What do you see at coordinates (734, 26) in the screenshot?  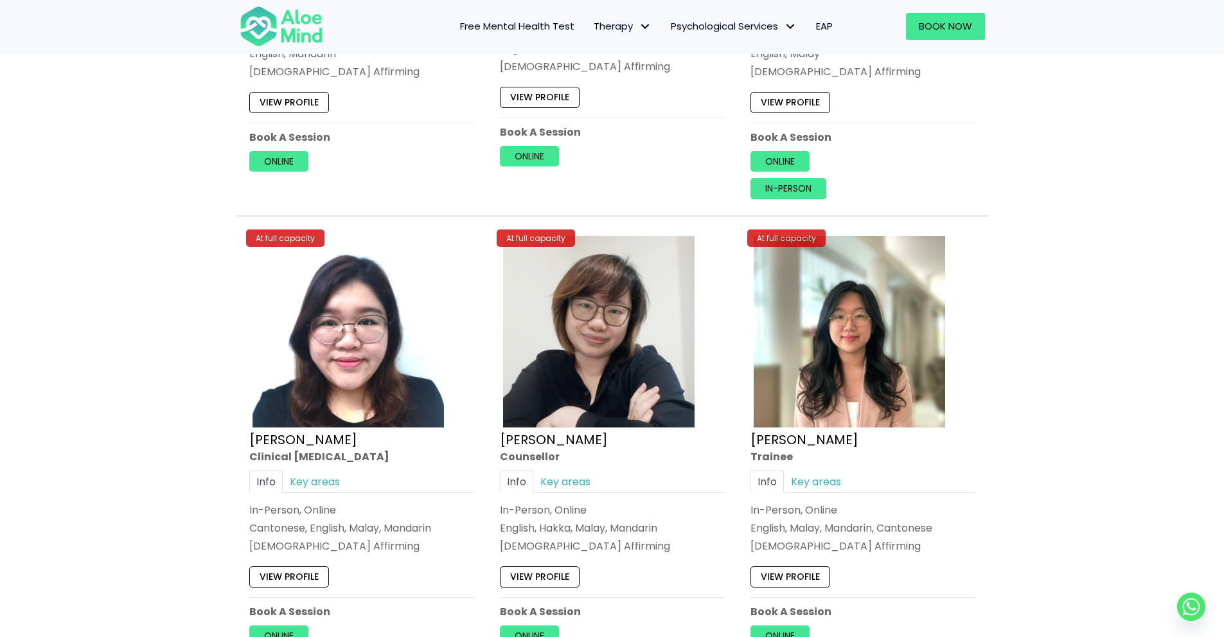 I see `a: Psychological ServicesPsychological Services: submenu` at bounding box center [734, 26].